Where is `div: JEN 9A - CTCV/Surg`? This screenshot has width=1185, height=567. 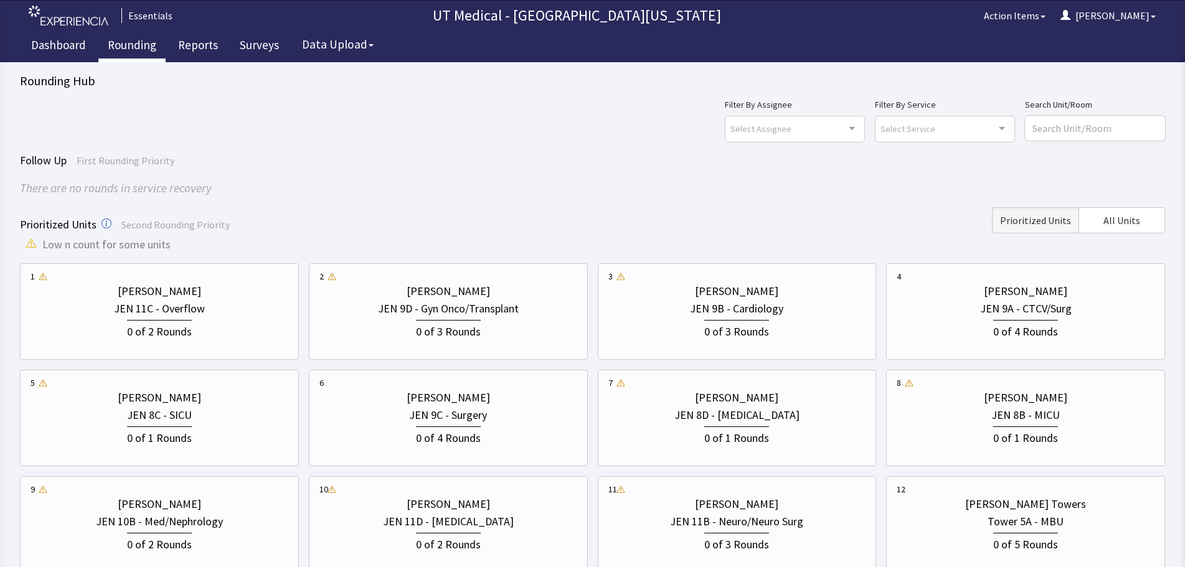
div: JEN 9A - CTCV/Surg is located at coordinates (1026, 309).